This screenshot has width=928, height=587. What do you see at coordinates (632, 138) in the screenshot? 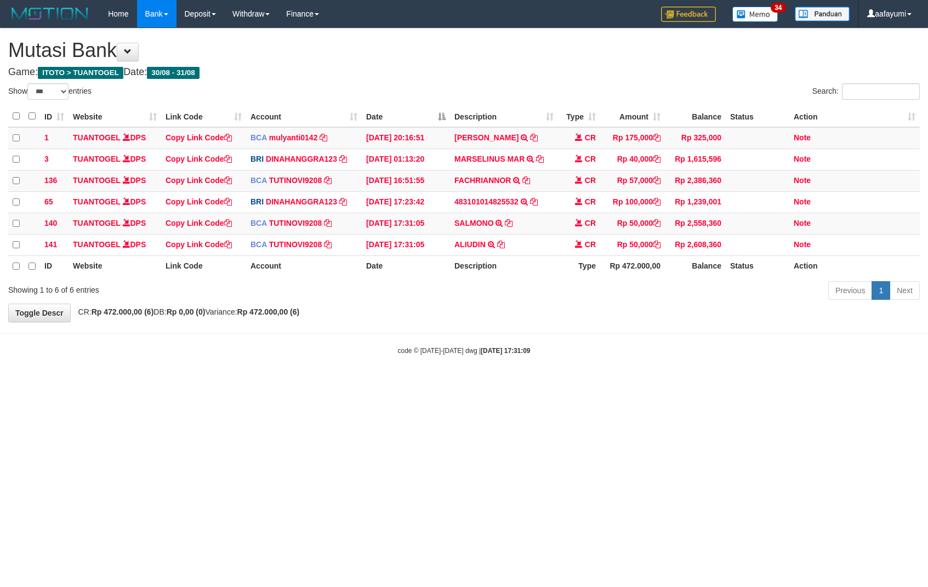
I see `td: Rp 175,000` at bounding box center [632, 138].